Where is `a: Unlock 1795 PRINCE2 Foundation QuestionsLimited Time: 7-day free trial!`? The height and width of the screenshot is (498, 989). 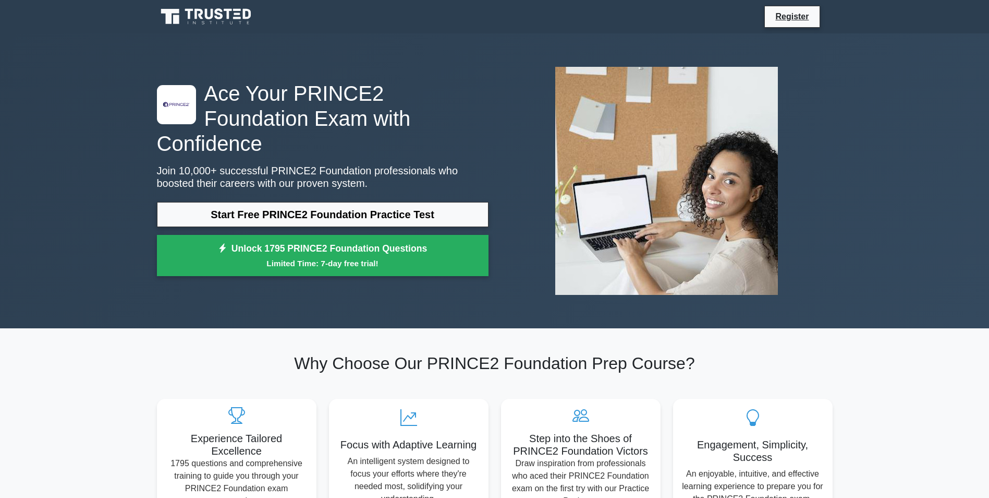
a: Unlock 1795 PRINCE2 Foundation QuestionsLimited Time: 7-day free trial! is located at coordinates (323, 256).